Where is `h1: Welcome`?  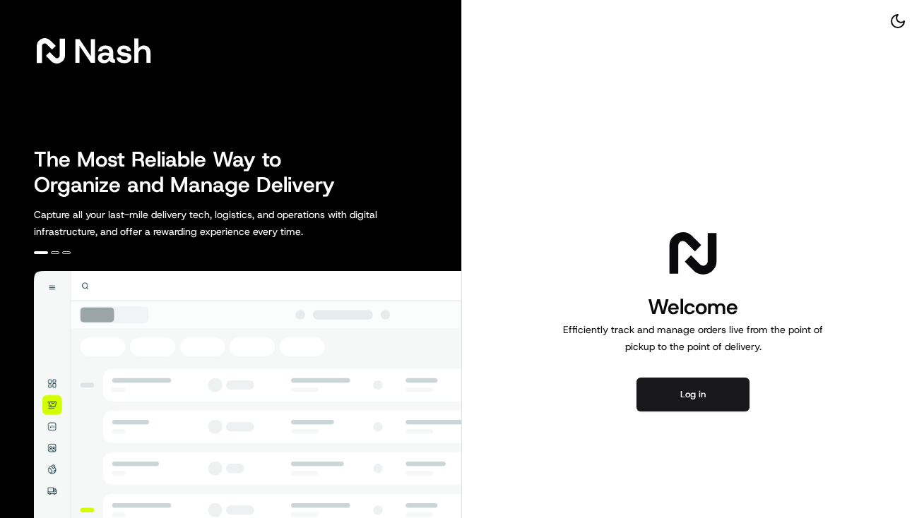
h1: Welcome is located at coordinates (693, 307).